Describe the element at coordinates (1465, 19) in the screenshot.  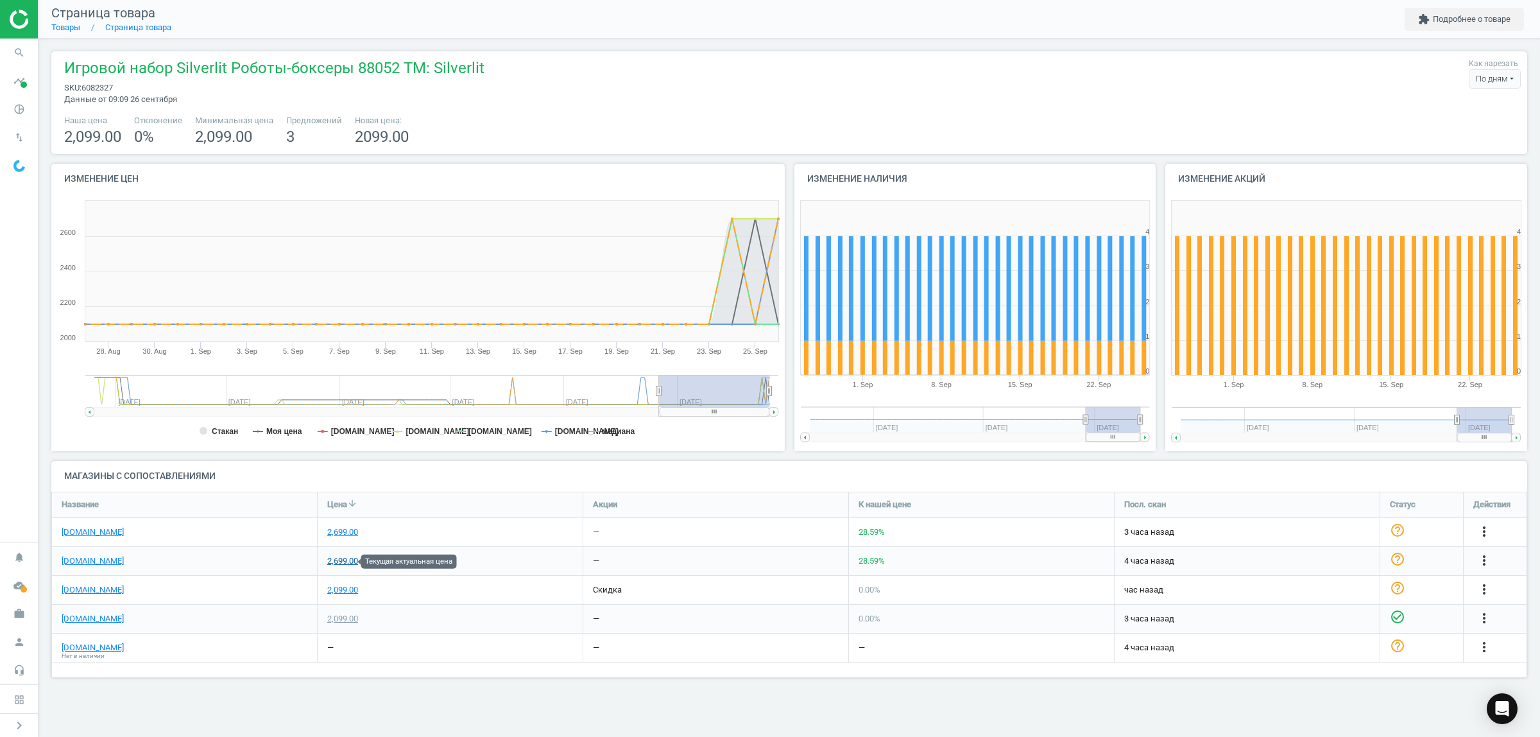
I see `button: extensionПодробнее о товаре` at that location.